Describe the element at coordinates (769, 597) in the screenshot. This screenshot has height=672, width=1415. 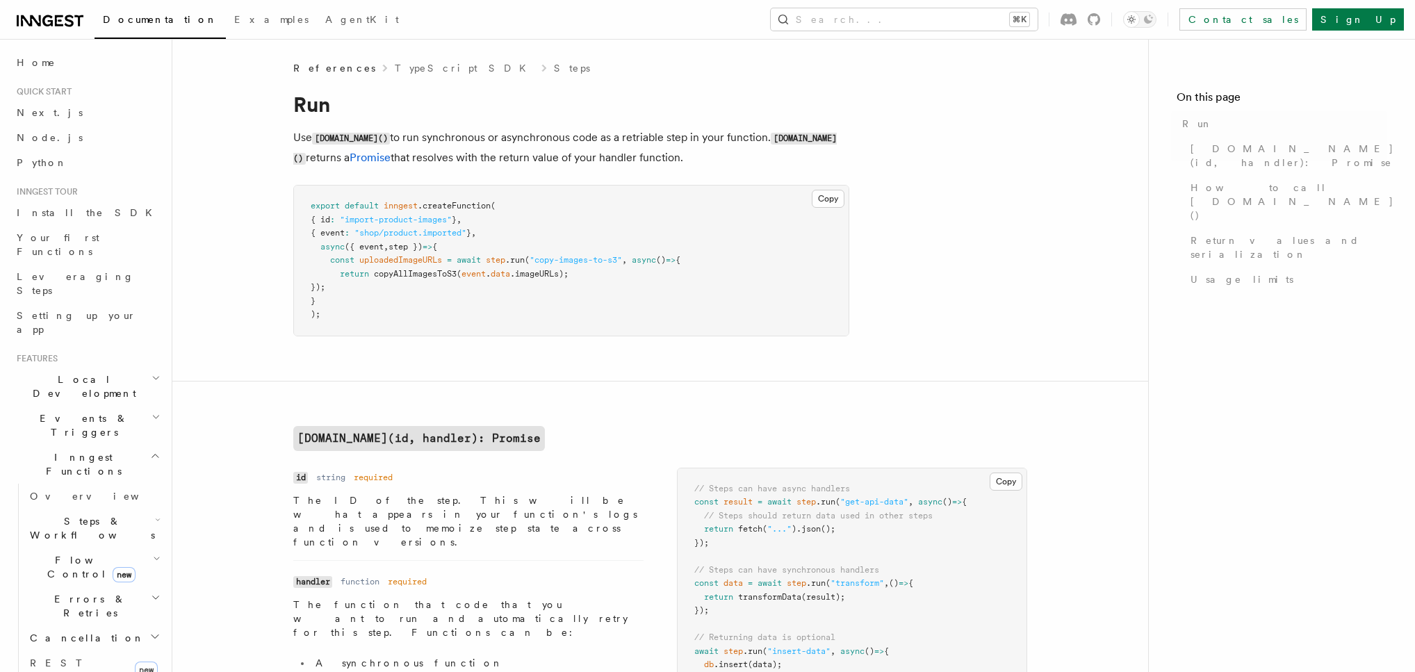
I see `span: transformData` at that location.